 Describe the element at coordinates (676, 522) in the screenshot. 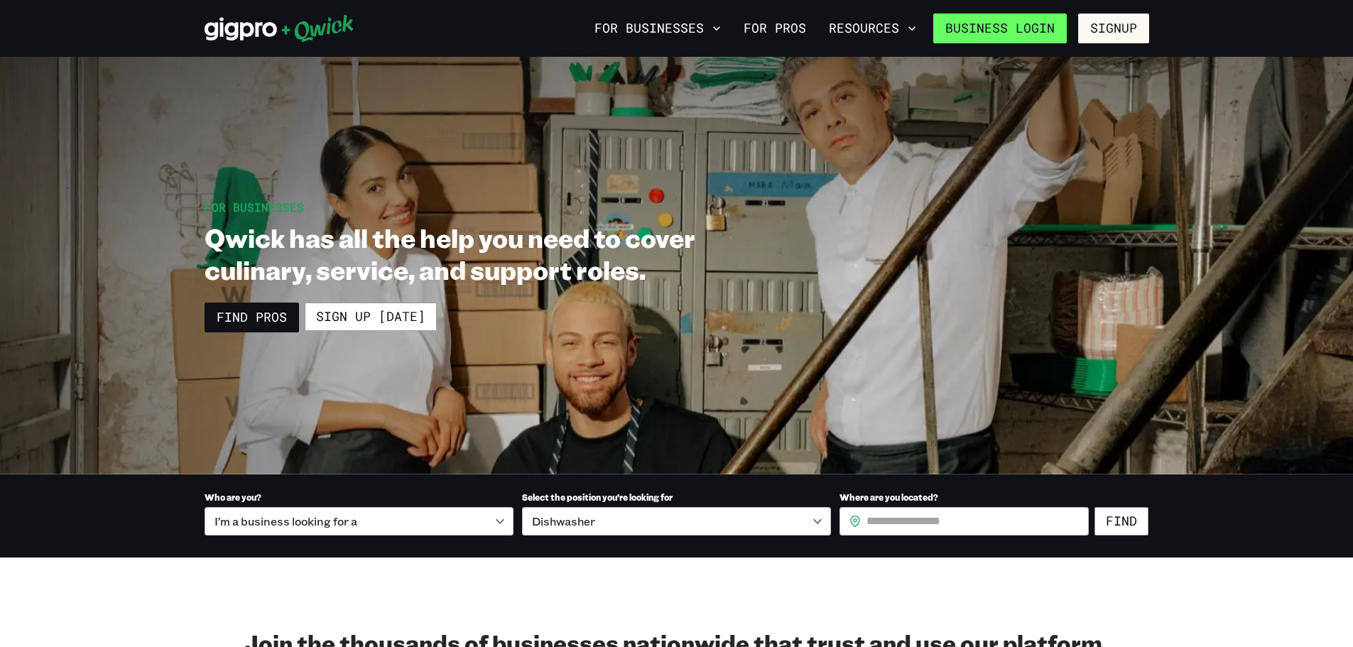

I see `div: Dishwasher` at that location.